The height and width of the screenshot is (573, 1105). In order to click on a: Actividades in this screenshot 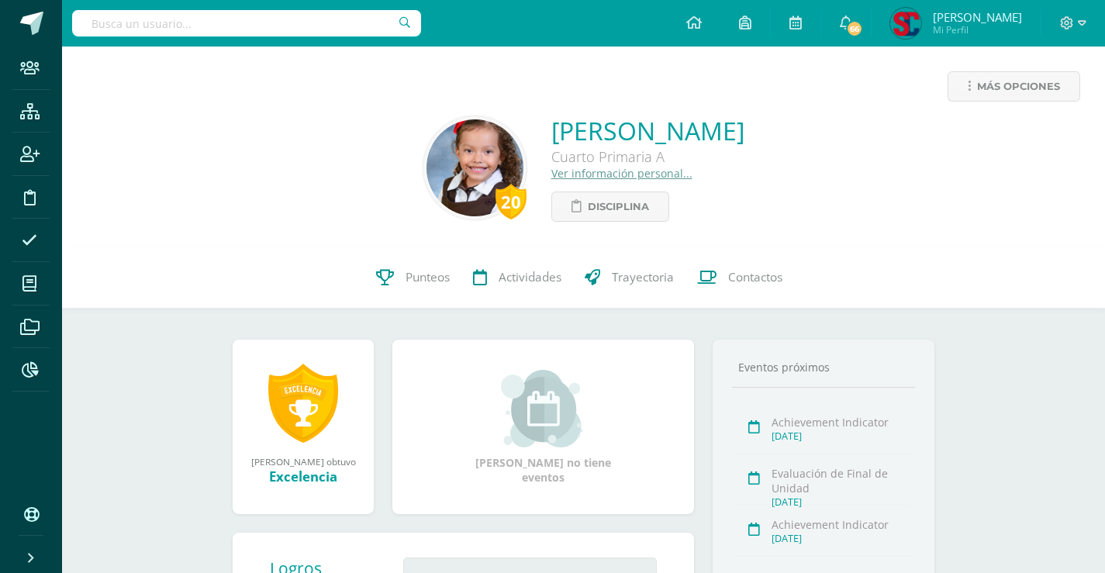, I will do `click(517, 278)`.